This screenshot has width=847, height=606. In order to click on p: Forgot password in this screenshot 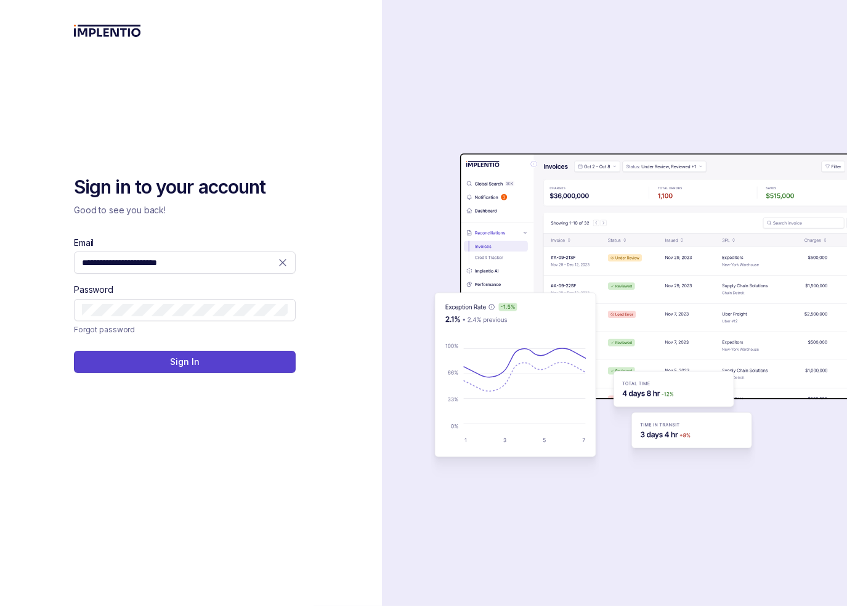, I will do `click(104, 330)`.